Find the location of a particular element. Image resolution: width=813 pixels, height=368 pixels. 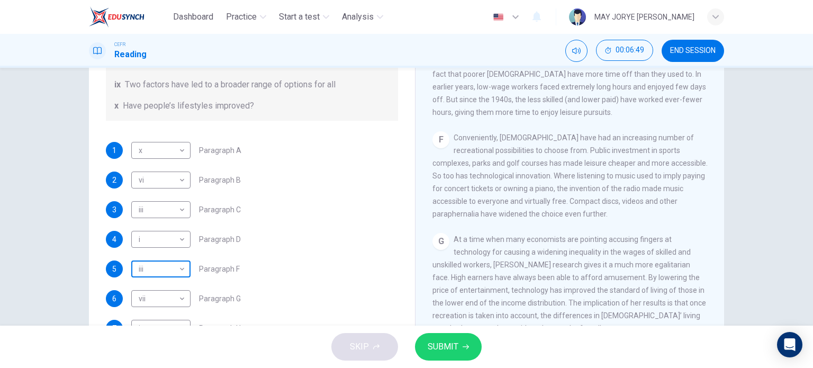

img: Profile picture is located at coordinates (578, 17).